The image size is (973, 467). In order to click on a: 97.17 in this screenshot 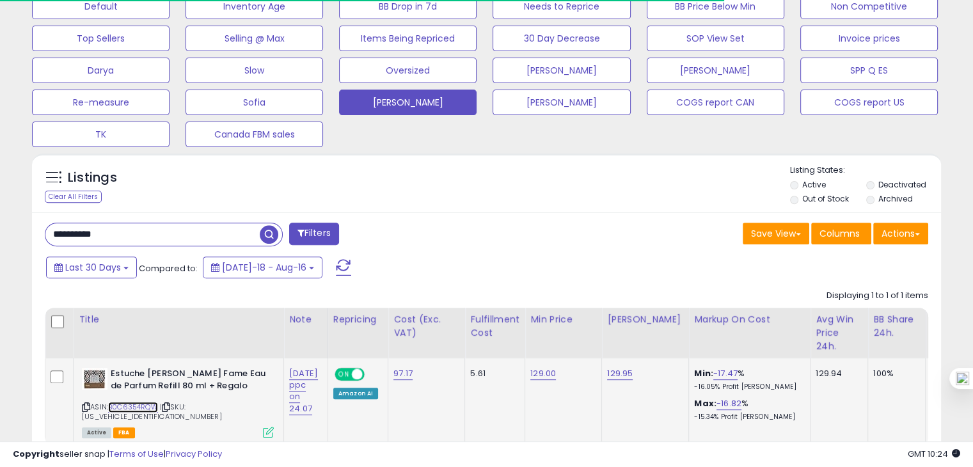, I will do `click(403, 374)`.